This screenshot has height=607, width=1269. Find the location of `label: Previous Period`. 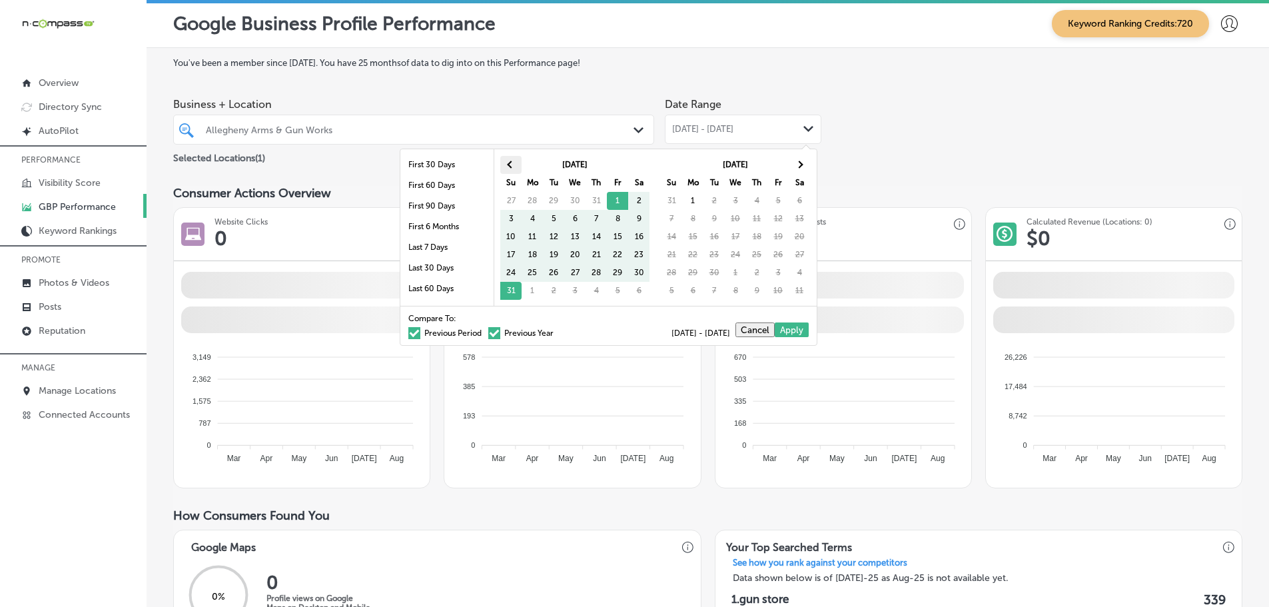

label: Previous Period is located at coordinates (445, 333).